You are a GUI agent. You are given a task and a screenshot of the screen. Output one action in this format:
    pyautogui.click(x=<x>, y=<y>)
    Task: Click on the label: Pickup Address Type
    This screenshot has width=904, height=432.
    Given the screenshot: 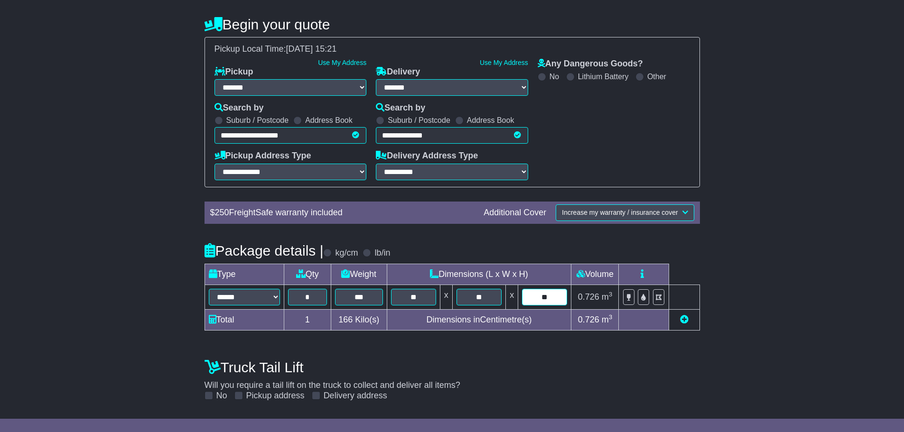 What is the action you would take?
    pyautogui.click(x=263, y=156)
    